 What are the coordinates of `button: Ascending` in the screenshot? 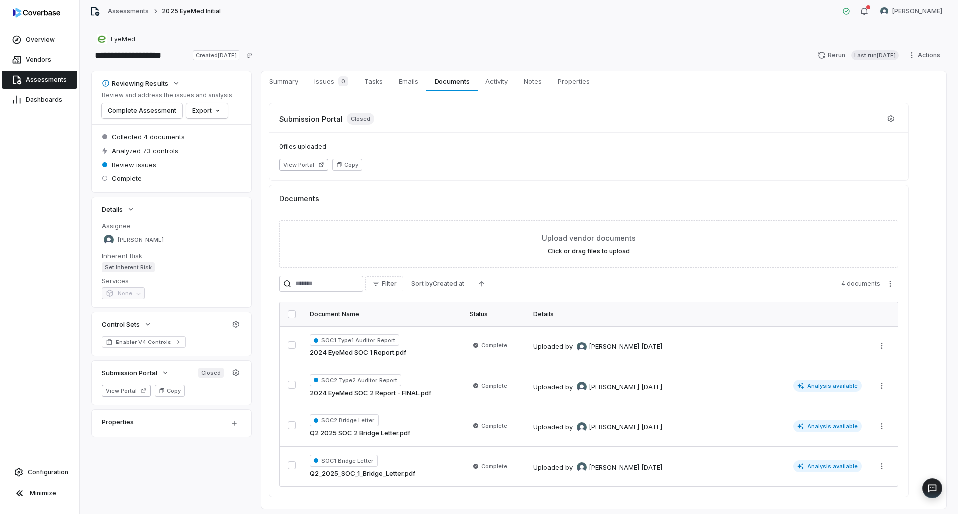 It's located at (482, 284).